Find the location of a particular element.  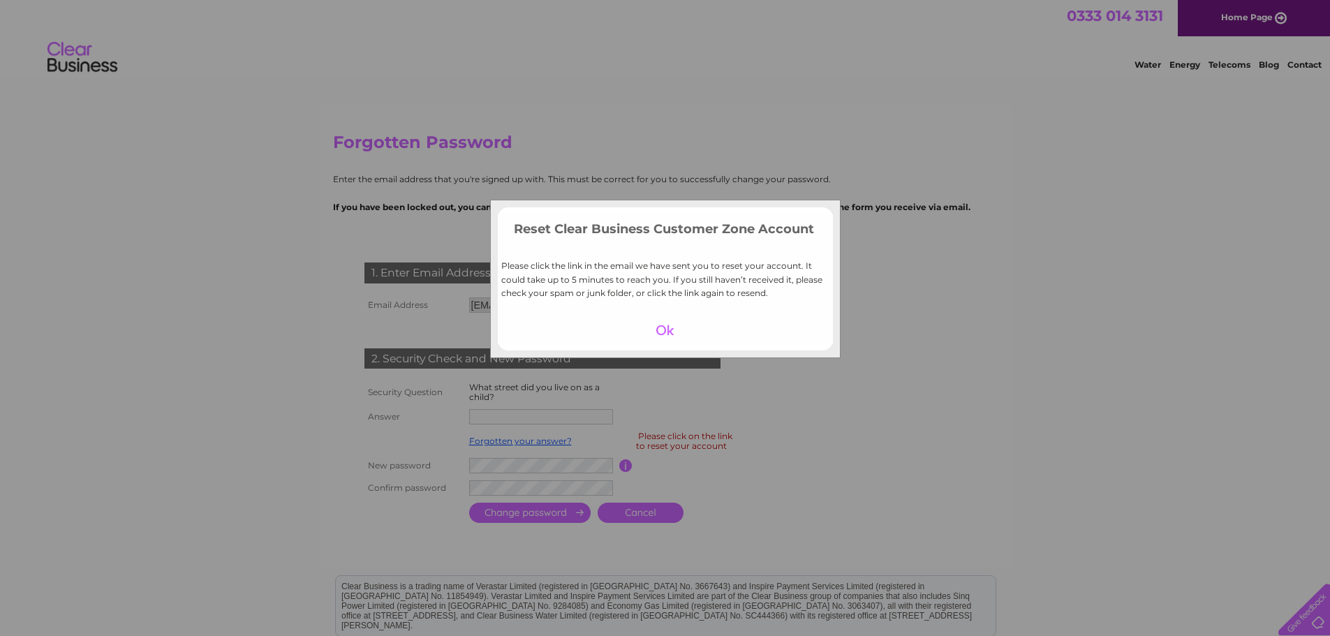

p: Please click the link in the email we have sent you to reset your account. It could take up to 5 ... is located at coordinates (665, 279).